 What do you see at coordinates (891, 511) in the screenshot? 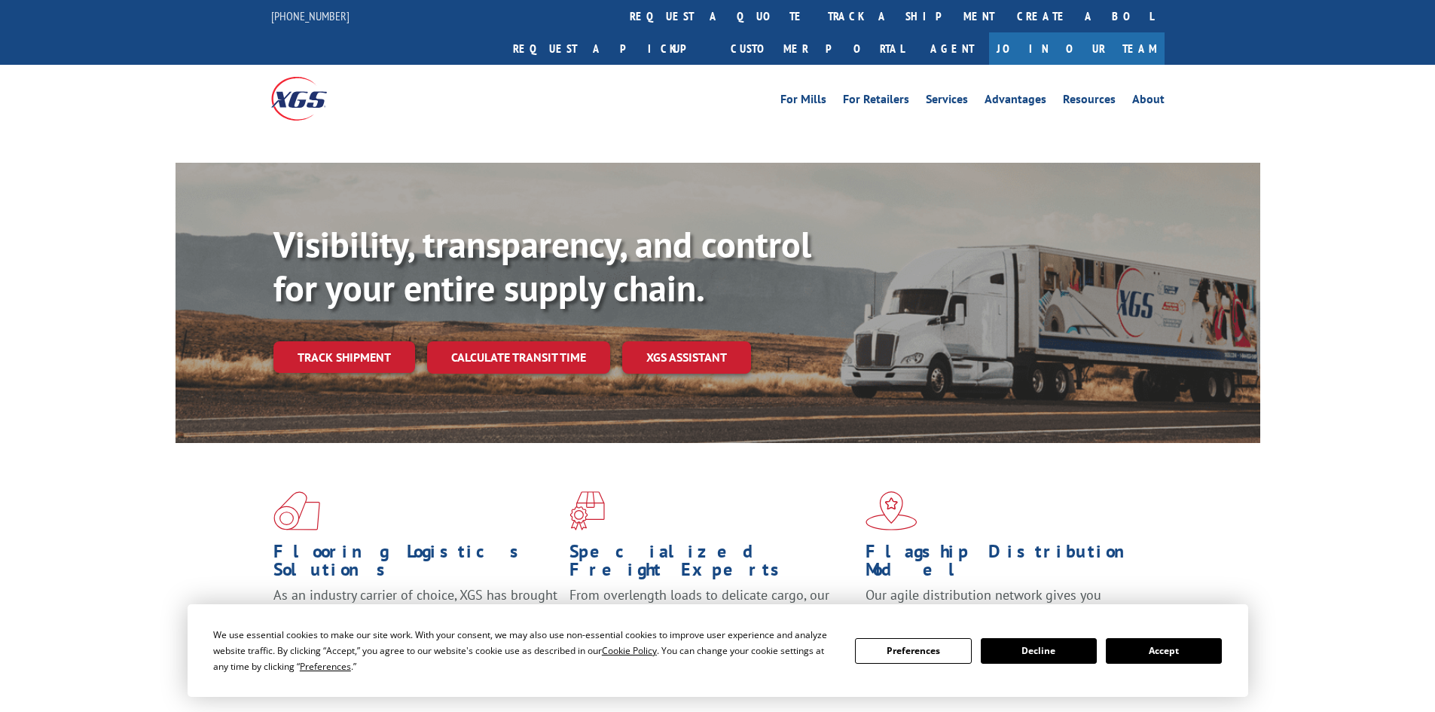
I see `img: xgs-icon-flagship-distribution-model-red` at bounding box center [891, 511].